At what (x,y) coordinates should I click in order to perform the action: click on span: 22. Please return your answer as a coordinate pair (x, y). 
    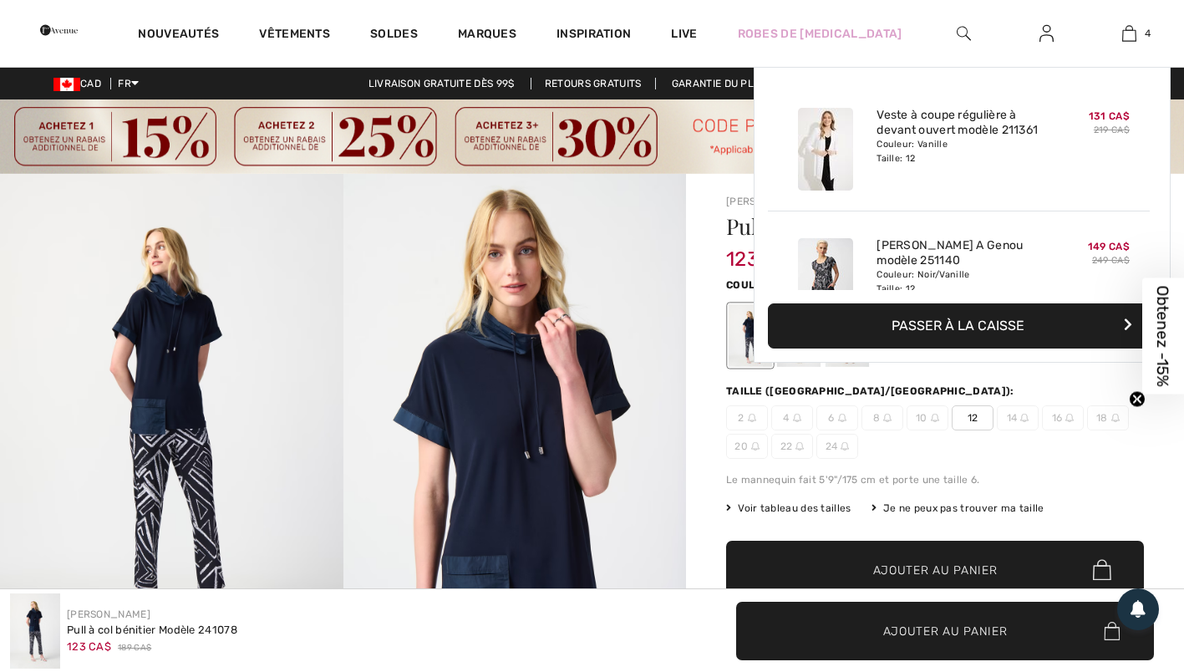
    Looking at the image, I should click on (792, 446).